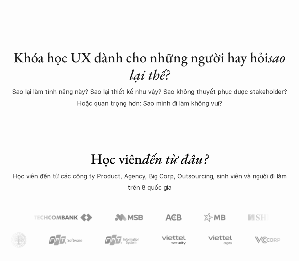  I want to click on p: Sao lại làm tính năng này? Sao lại thiết kế như vậy? Sao không thuyết phục được stakeholder? Hoặc..., so click(149, 97).